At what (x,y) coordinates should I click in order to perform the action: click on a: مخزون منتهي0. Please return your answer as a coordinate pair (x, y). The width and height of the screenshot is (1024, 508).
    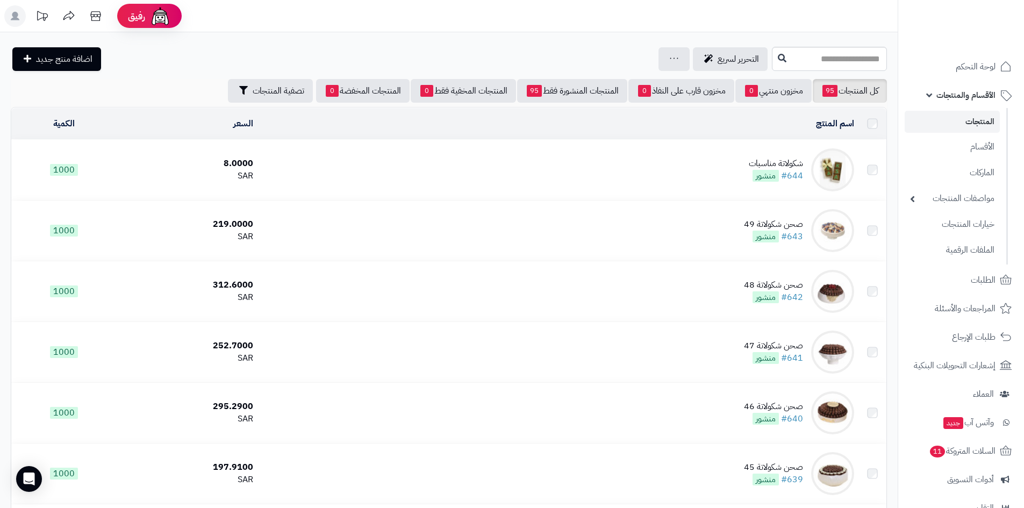
    Looking at the image, I should click on (774, 91).